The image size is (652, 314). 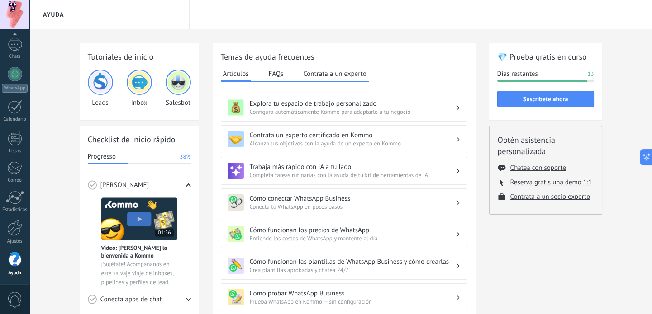 I want to click on span: Prueba WhatsApp en Kommo — sin configuración, so click(x=352, y=302).